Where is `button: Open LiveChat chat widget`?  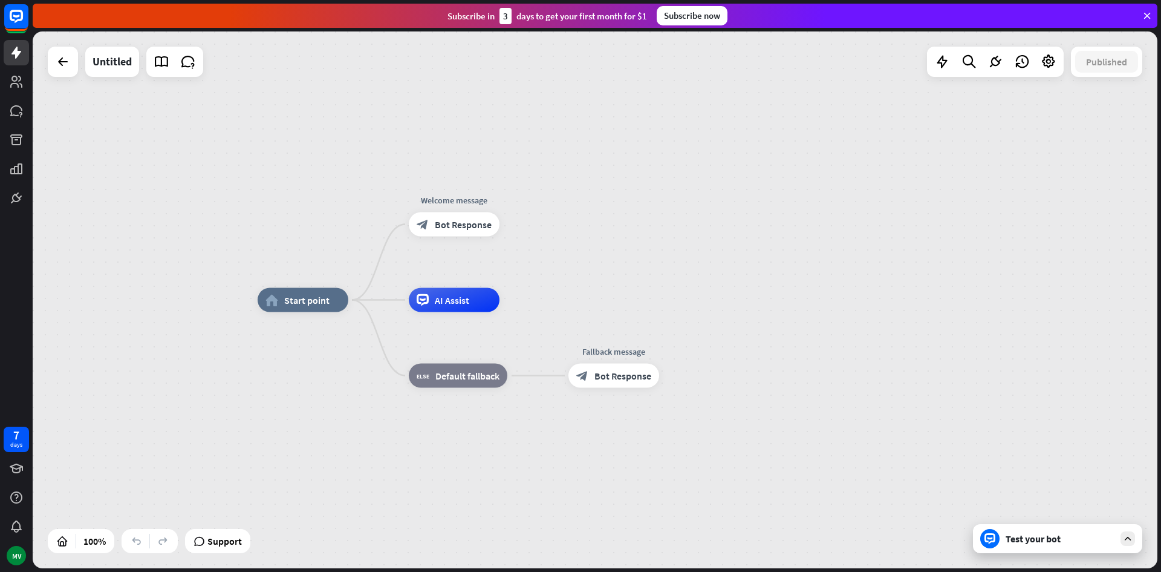 button: Open LiveChat chat widget is located at coordinates (28, 23).